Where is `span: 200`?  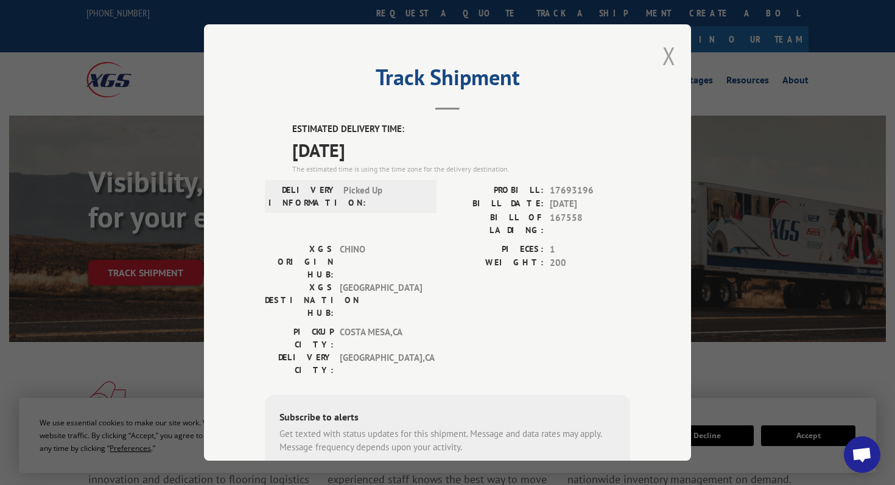 span: 200 is located at coordinates (590, 263).